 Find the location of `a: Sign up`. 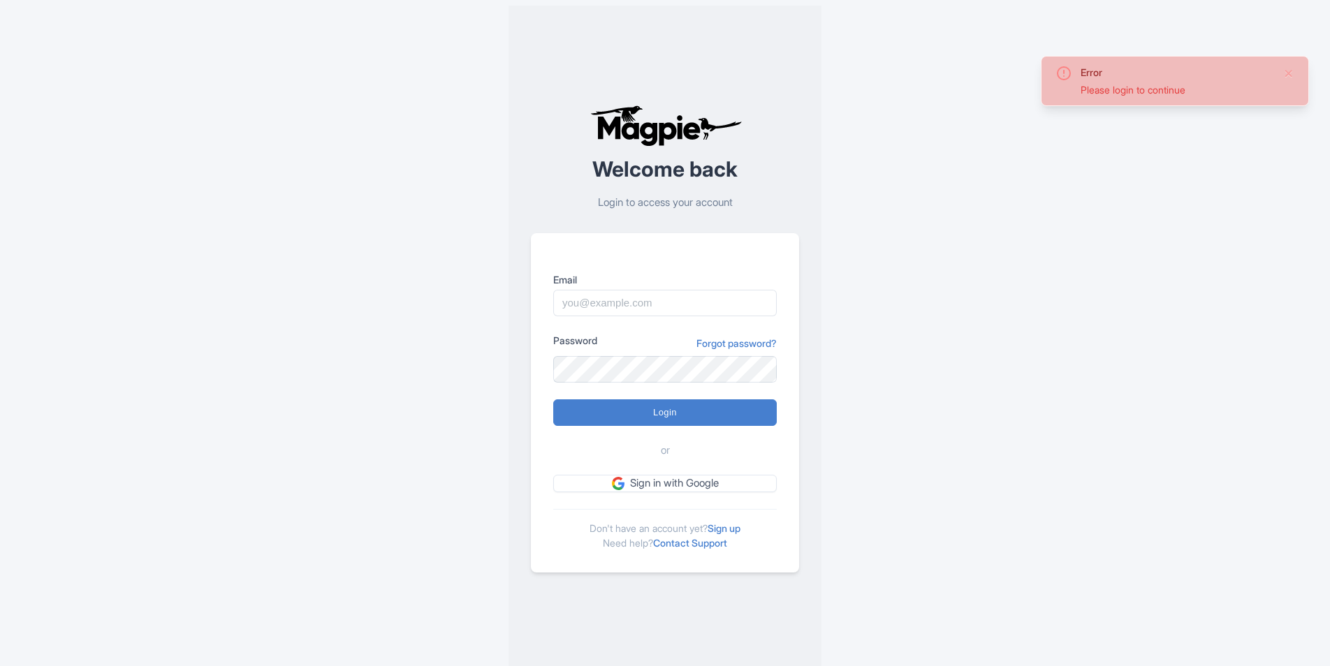

a: Sign up is located at coordinates (724, 528).